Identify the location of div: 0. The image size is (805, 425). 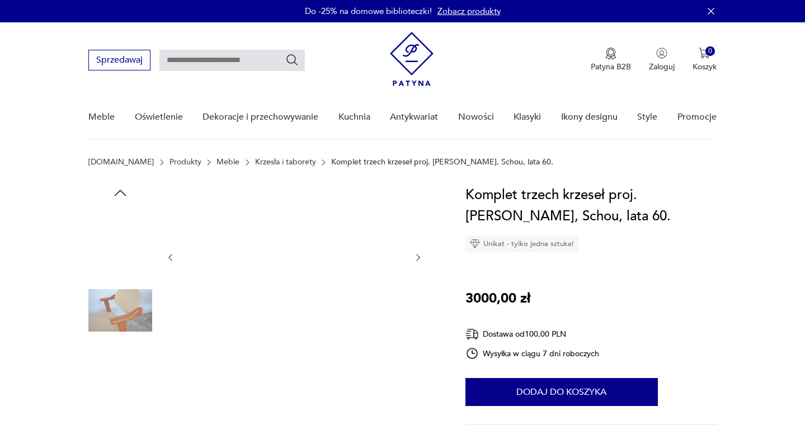
(710, 51).